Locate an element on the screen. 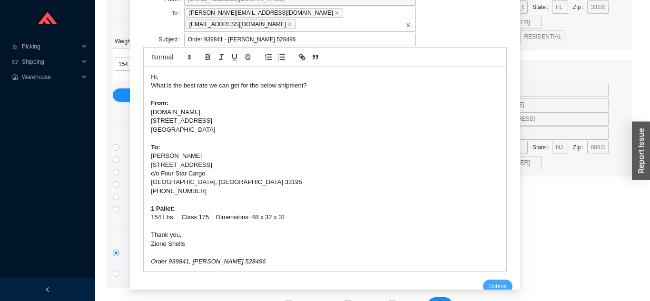 The image size is (650, 301). div: Hi, is located at coordinates (325, 77).